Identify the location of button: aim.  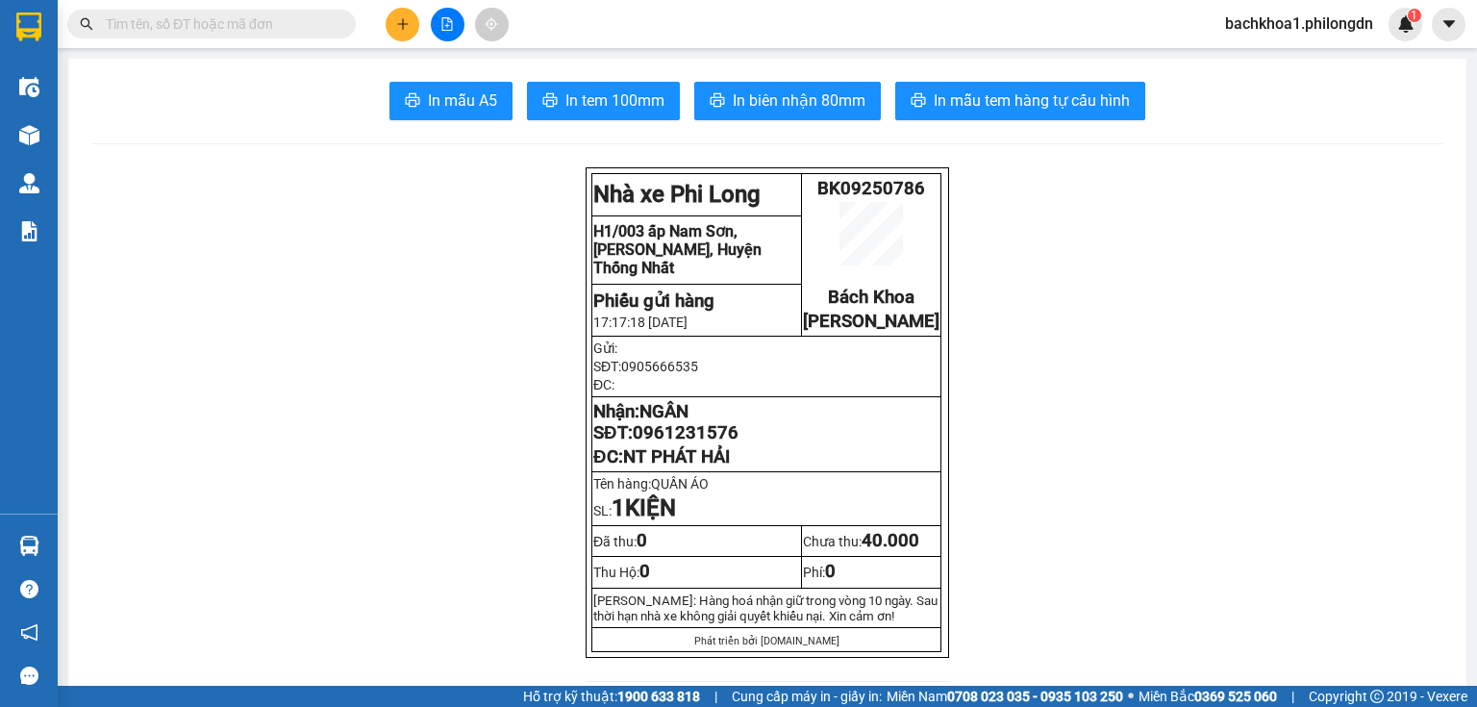
(491, 24).